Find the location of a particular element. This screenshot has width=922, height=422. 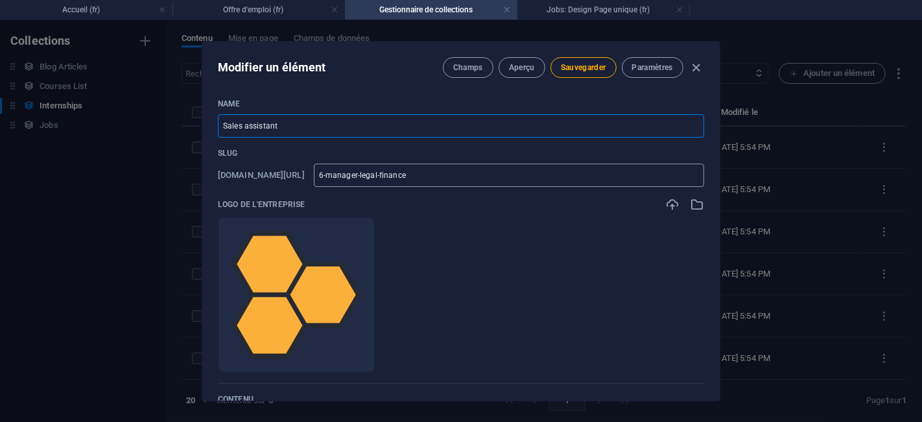

i: Sélectionnez depuis le gestionnaire de fichiers ou depuis le stock de photos. is located at coordinates (697, 204).